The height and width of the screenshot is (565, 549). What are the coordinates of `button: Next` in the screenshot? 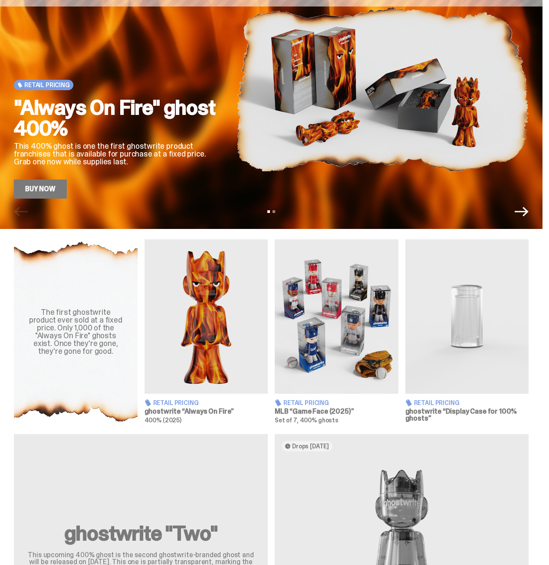 It's located at (521, 212).